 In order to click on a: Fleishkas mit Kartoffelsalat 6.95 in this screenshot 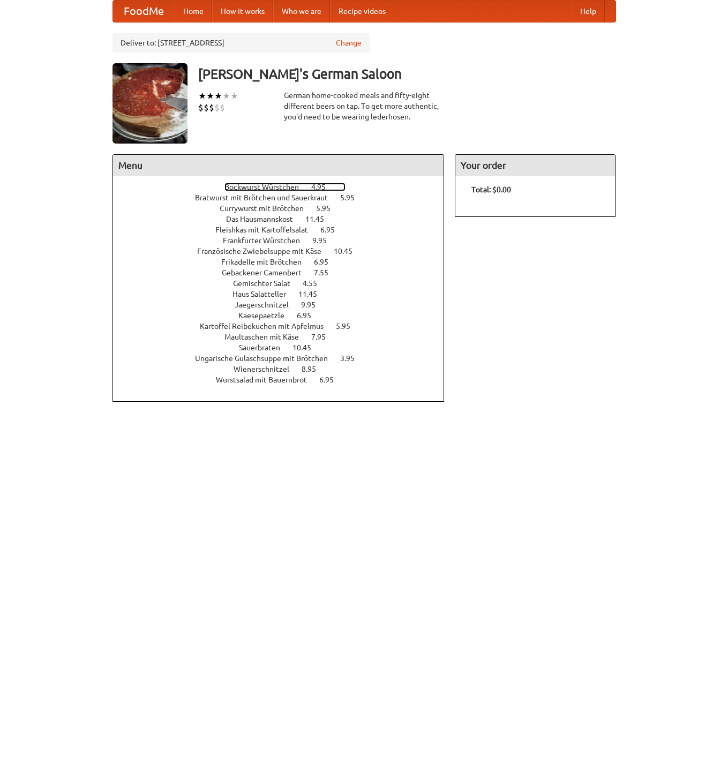, I will do `click(285, 230)`.